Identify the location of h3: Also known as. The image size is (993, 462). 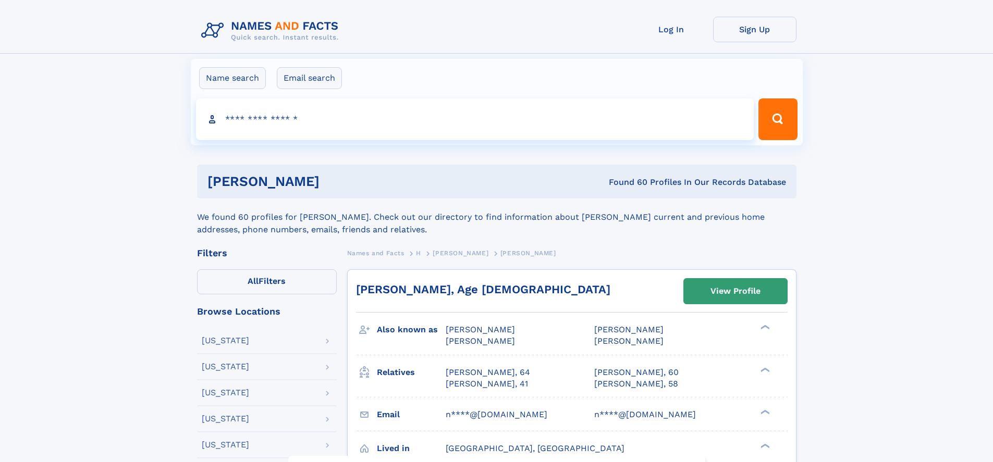
(411, 330).